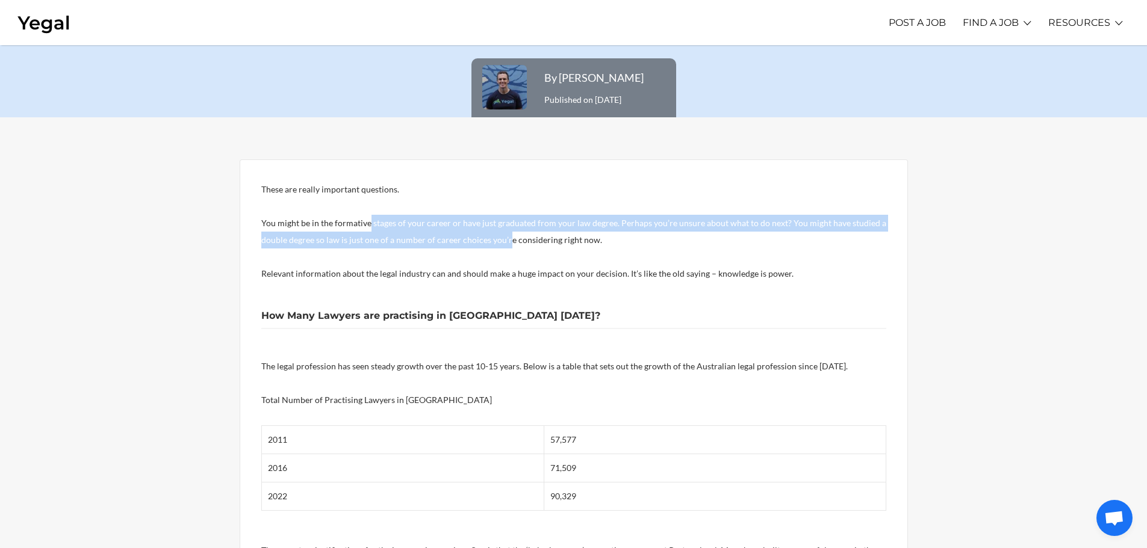 This screenshot has height=548, width=1147. Describe the element at coordinates (715, 440) in the screenshot. I see `td: 57,577` at that location.